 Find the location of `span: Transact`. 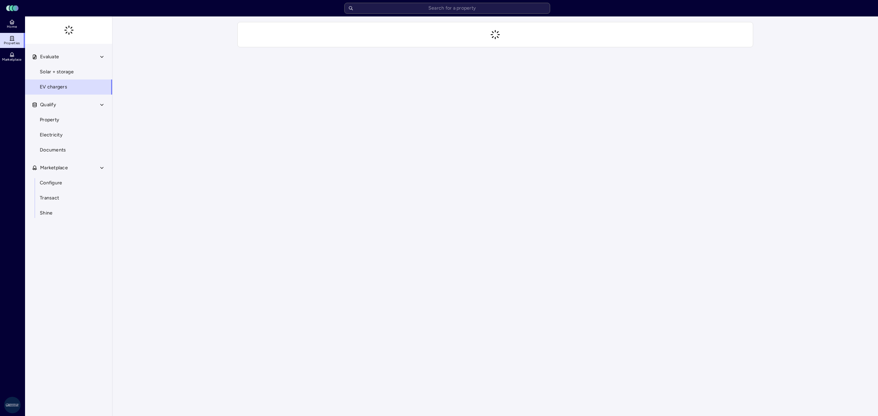

span: Transact is located at coordinates (49, 198).